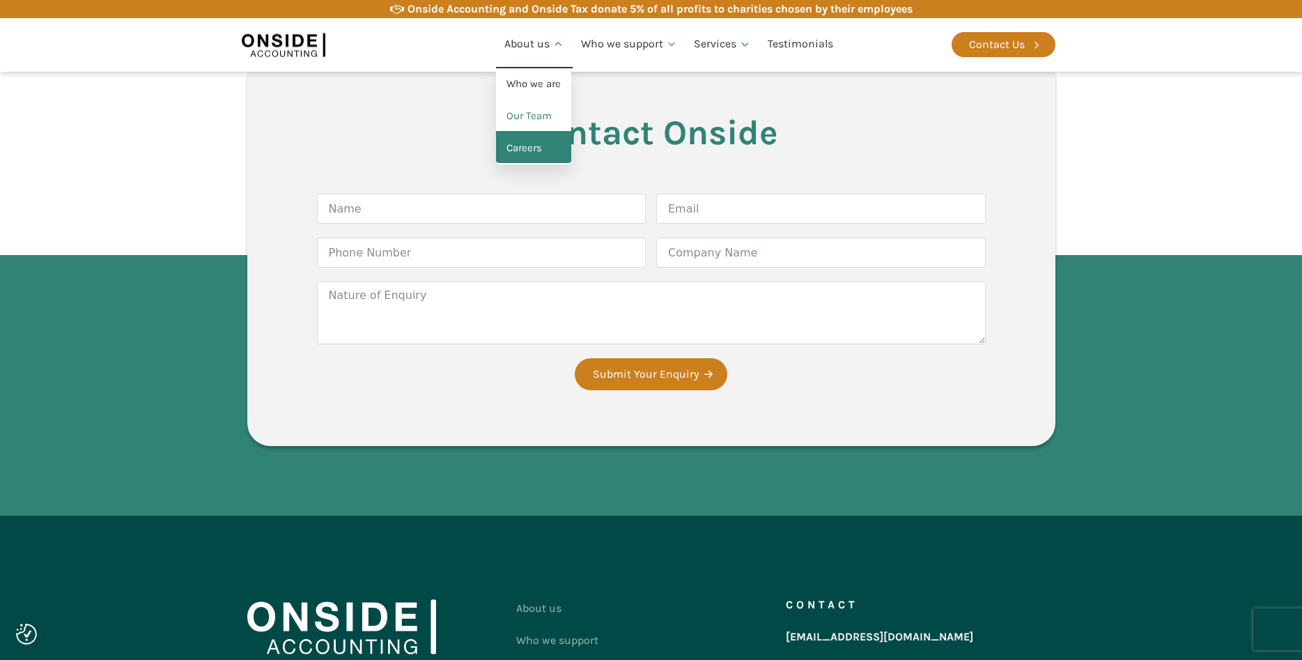  Describe the element at coordinates (534, 116) in the screenshot. I see `a: Our Team` at that location.